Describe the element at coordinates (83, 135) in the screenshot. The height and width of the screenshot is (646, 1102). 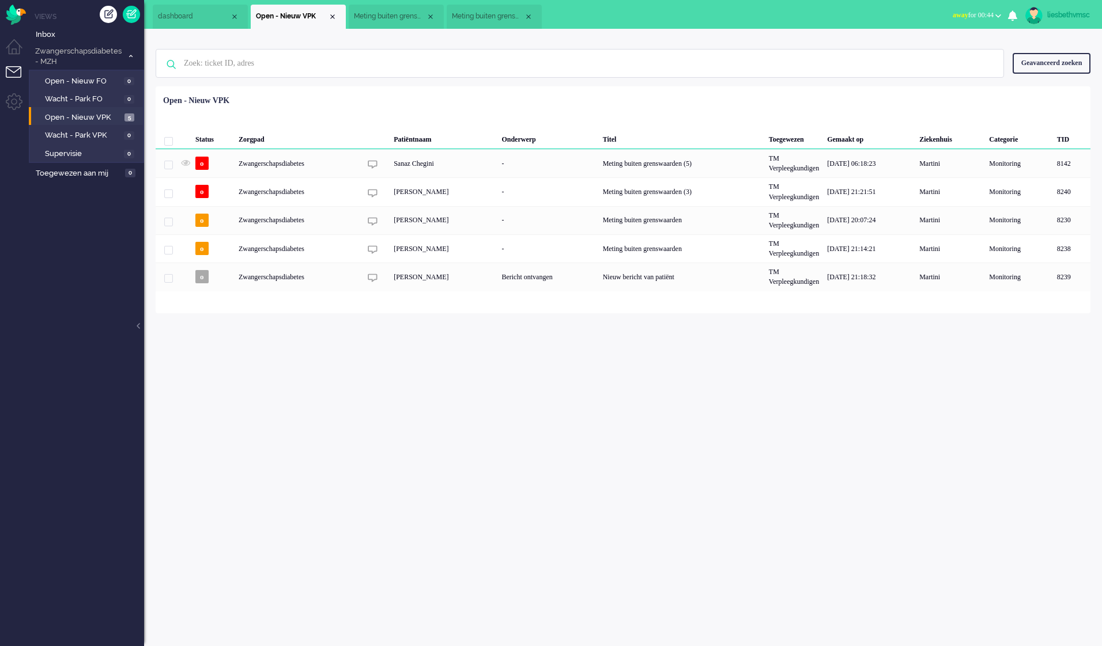
I see `span: Wacht - Park VPK` at that location.